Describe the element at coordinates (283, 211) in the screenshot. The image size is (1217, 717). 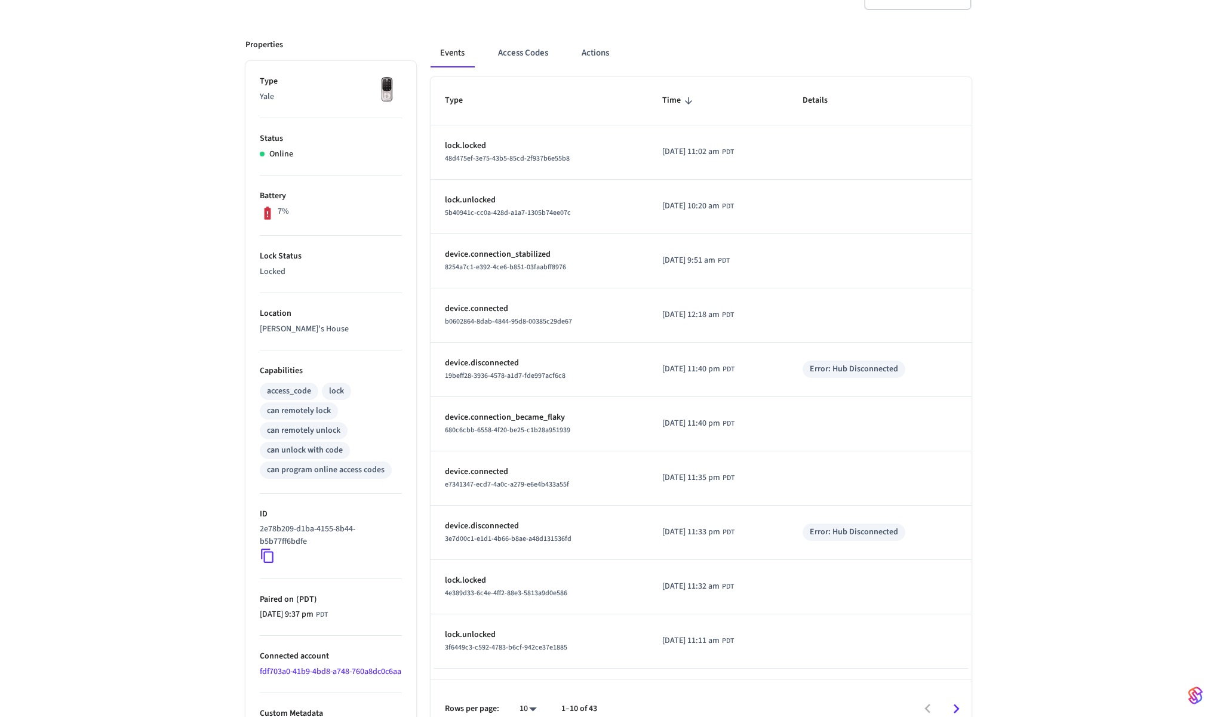
I see `p: 7%` at that location.